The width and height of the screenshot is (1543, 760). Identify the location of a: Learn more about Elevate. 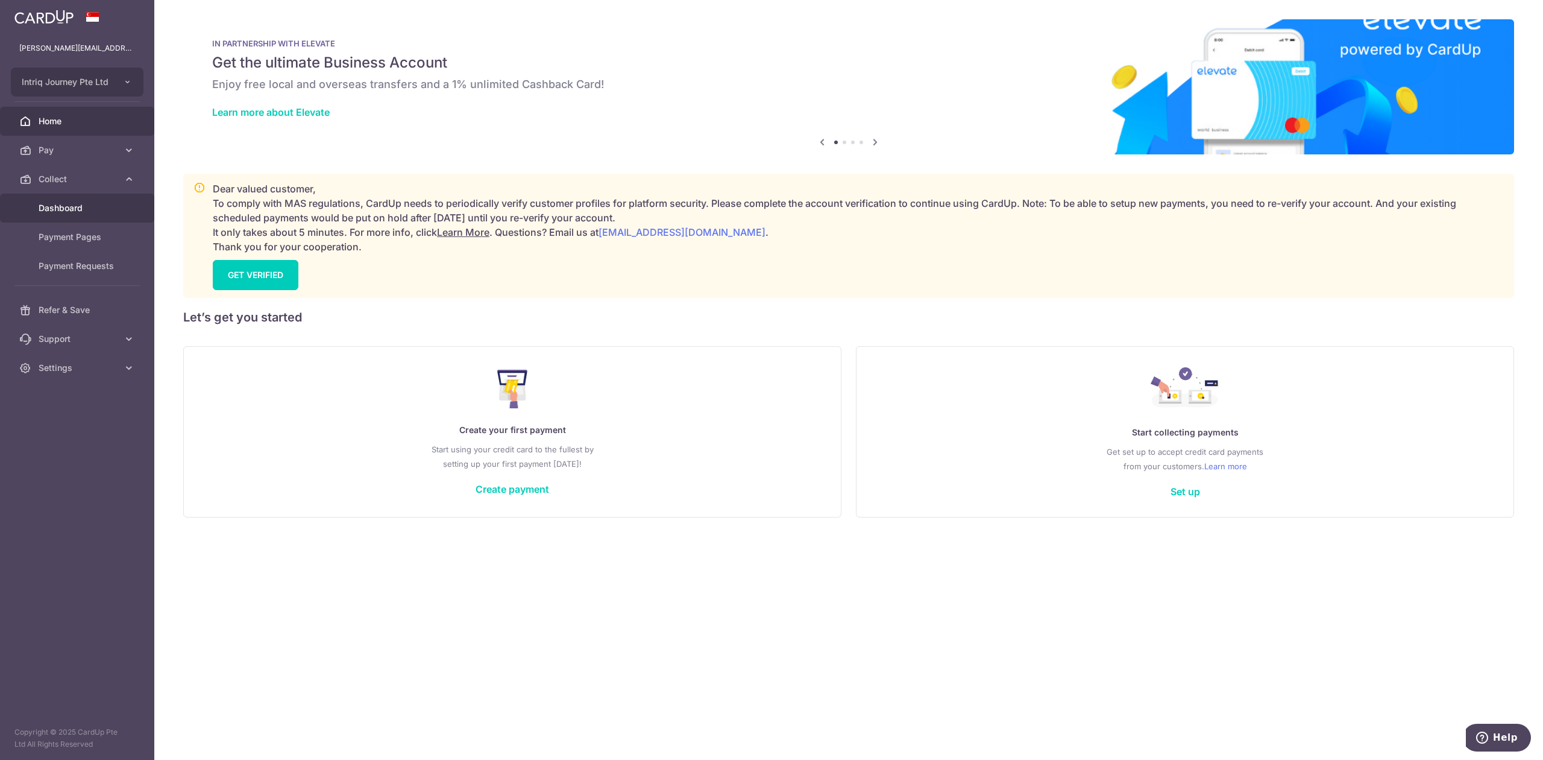
(271, 112).